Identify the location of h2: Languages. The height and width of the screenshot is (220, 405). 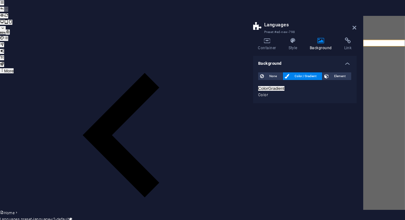
(311, 25).